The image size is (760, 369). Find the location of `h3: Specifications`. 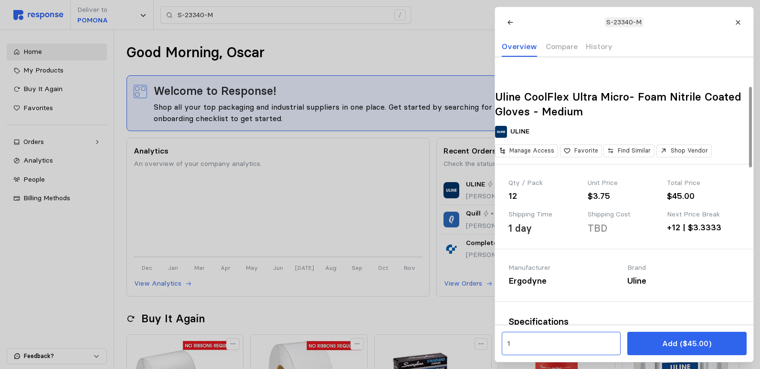

h3: Specifications is located at coordinates (624, 322).